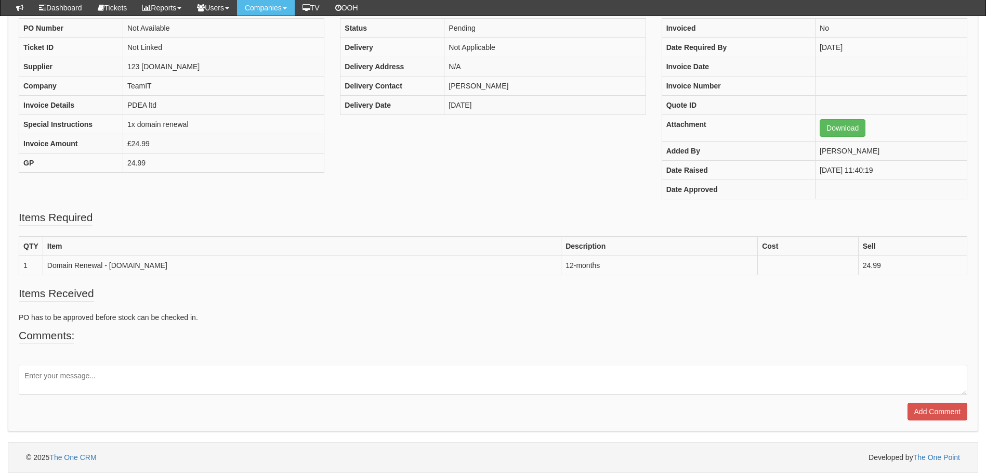 This screenshot has width=986, height=473. Describe the element at coordinates (71, 86) in the screenshot. I see `th: Company` at that location.